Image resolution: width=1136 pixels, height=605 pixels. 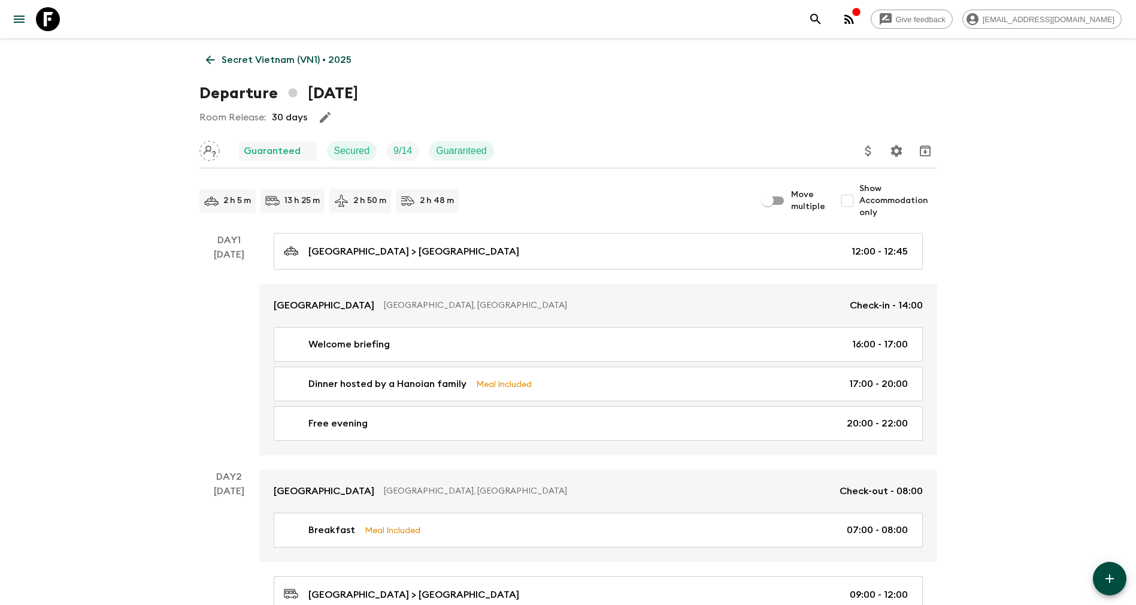 What do you see at coordinates (349, 344) in the screenshot?
I see `p: Welcome briefing` at bounding box center [349, 344].